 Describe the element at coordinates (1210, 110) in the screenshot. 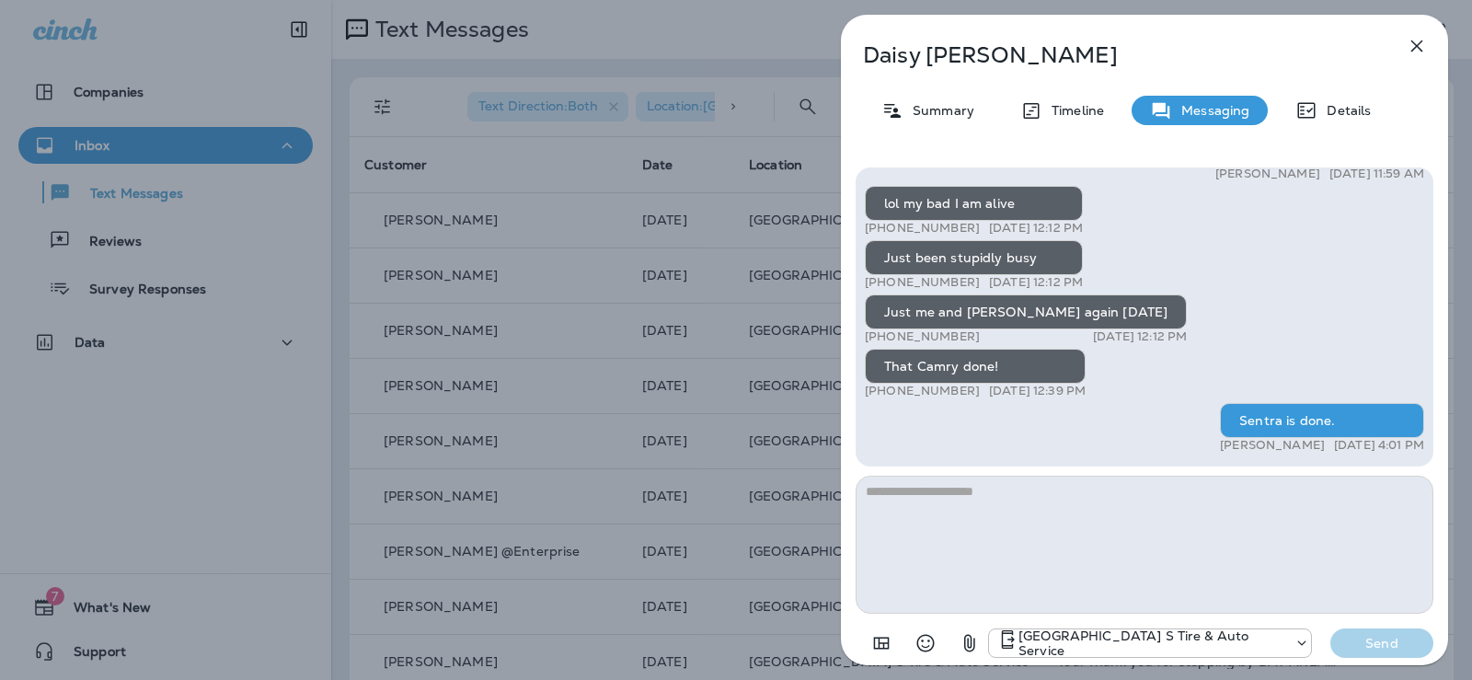

I see `p: Messaging` at that location.